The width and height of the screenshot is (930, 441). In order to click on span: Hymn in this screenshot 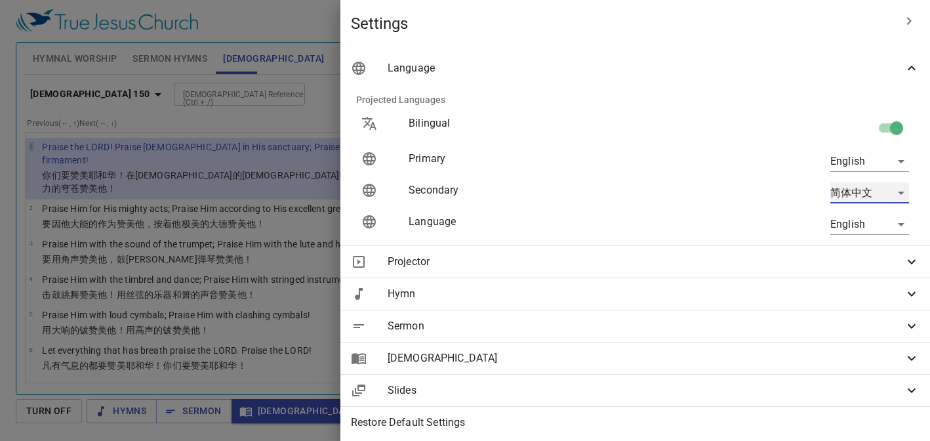, I will do `click(645, 294)`.